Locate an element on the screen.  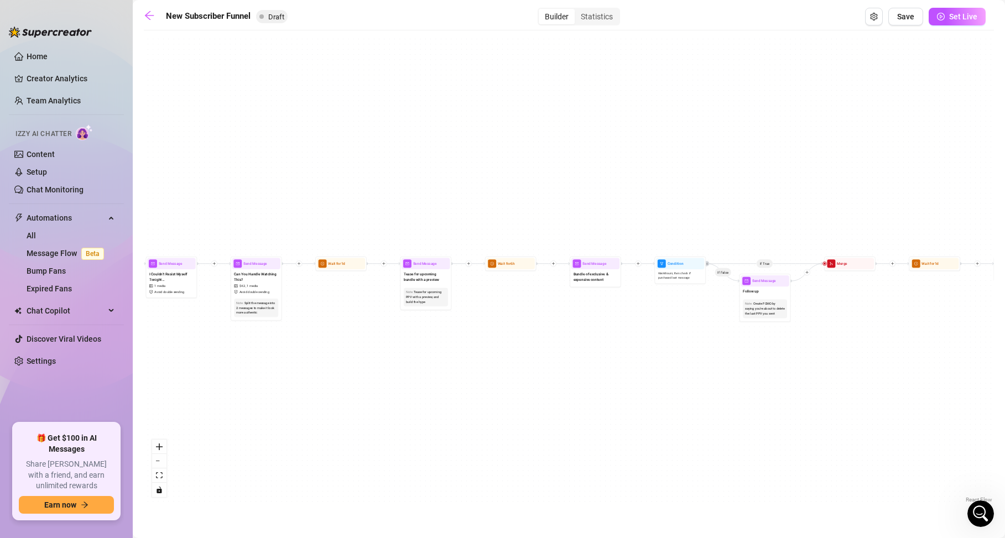
span: Condition is located at coordinates (675, 264).